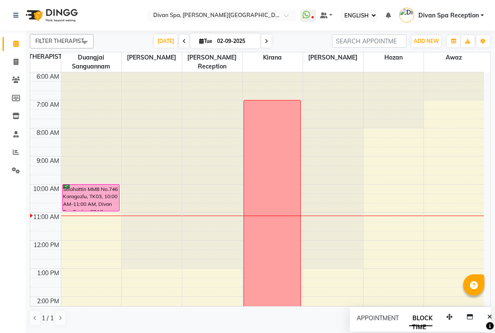  Describe the element at coordinates (48, 301) in the screenshot. I see `div: 2:00 PM` at that location.